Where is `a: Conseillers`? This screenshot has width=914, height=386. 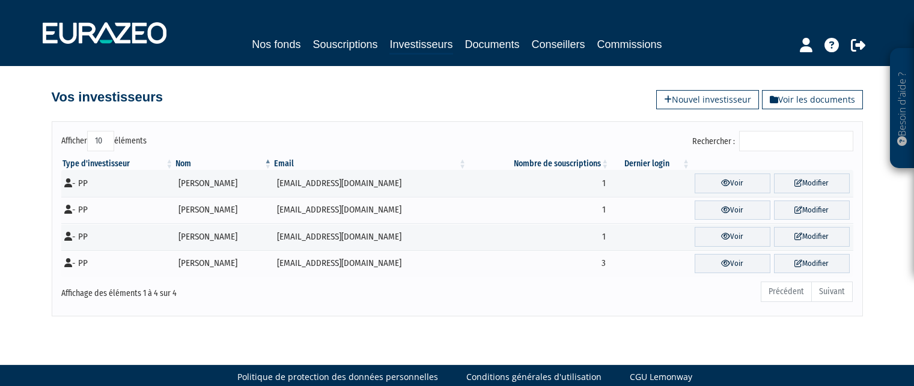 a: Conseillers is located at coordinates (558, 44).